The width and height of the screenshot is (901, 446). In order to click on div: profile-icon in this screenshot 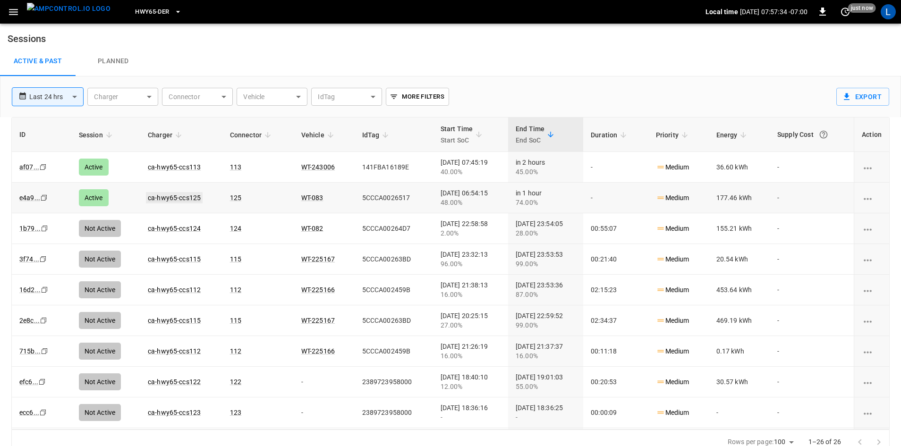, I will do `click(889, 12)`.